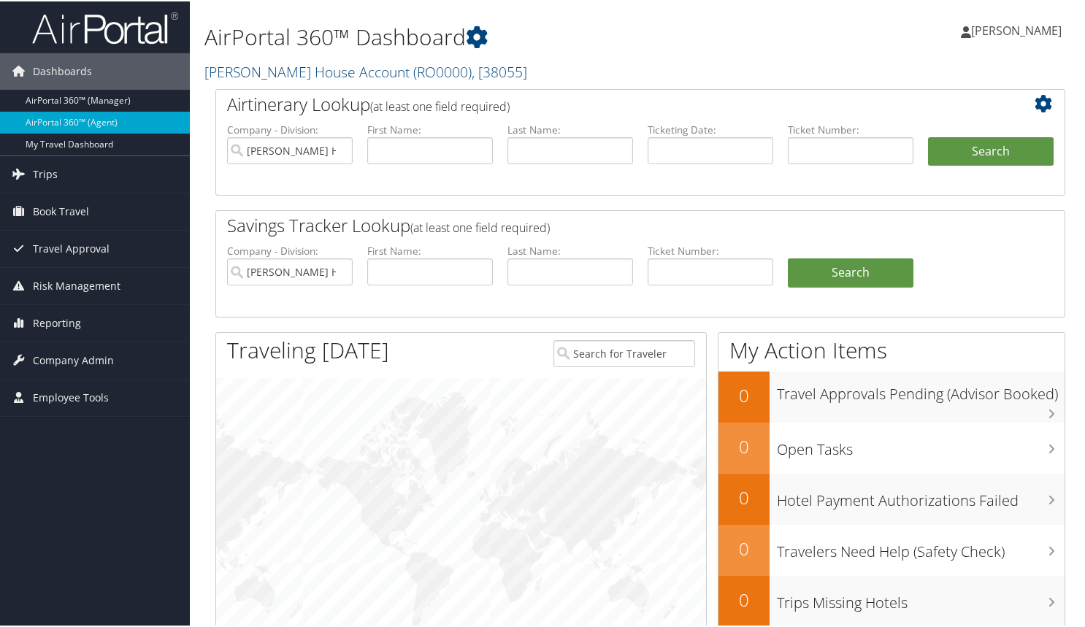 This screenshot has height=627, width=1085. I want to click on h3: Hotel Payment Authorizations Failed, so click(921, 496).